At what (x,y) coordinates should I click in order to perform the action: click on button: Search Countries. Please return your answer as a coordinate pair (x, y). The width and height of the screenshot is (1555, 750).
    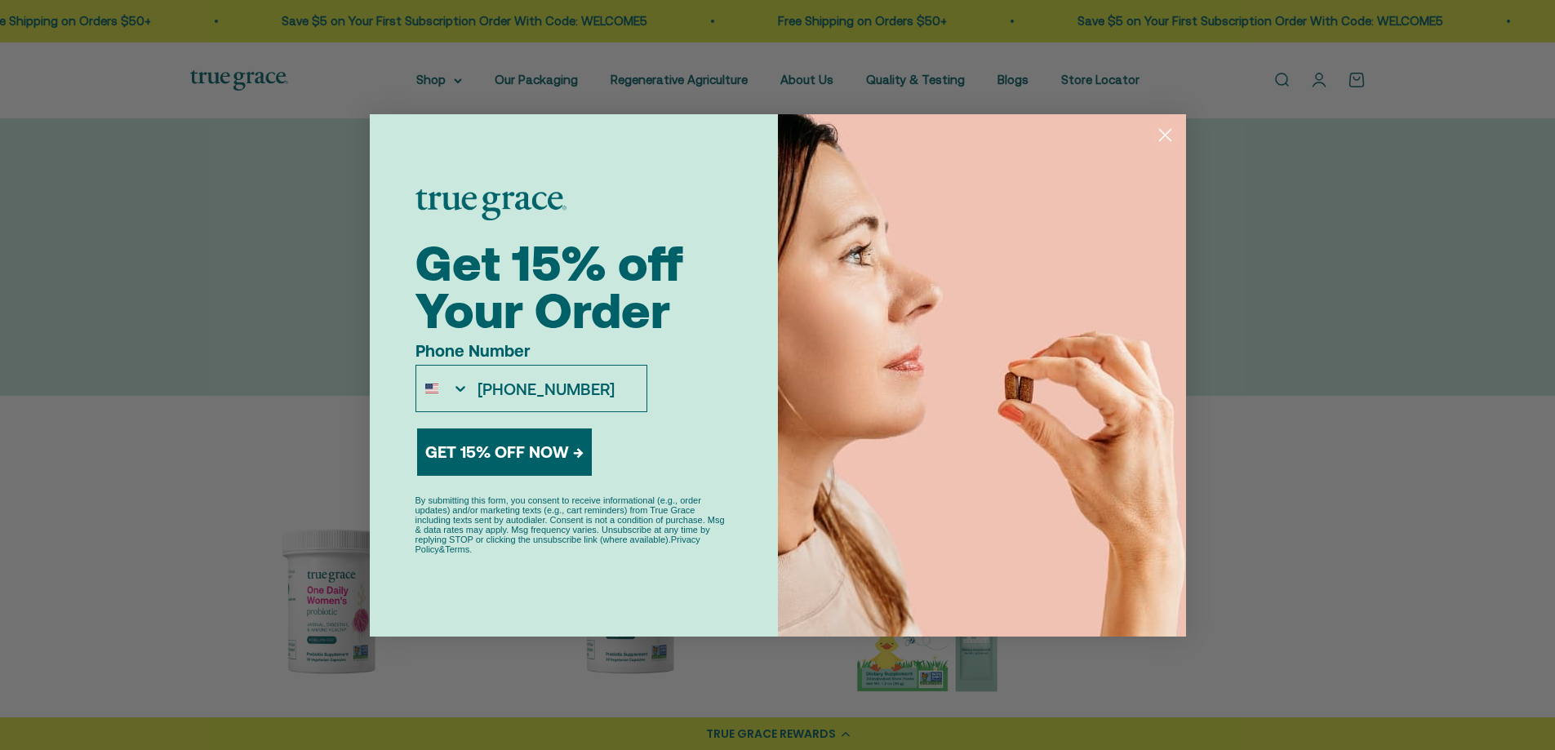
    Looking at the image, I should click on (443, 388).